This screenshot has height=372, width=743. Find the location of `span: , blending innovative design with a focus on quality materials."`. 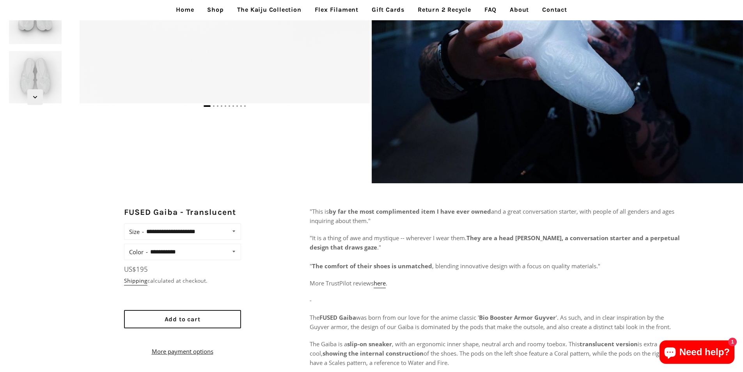

span: , blending innovative design with a focus on quality materials." is located at coordinates (516, 266).